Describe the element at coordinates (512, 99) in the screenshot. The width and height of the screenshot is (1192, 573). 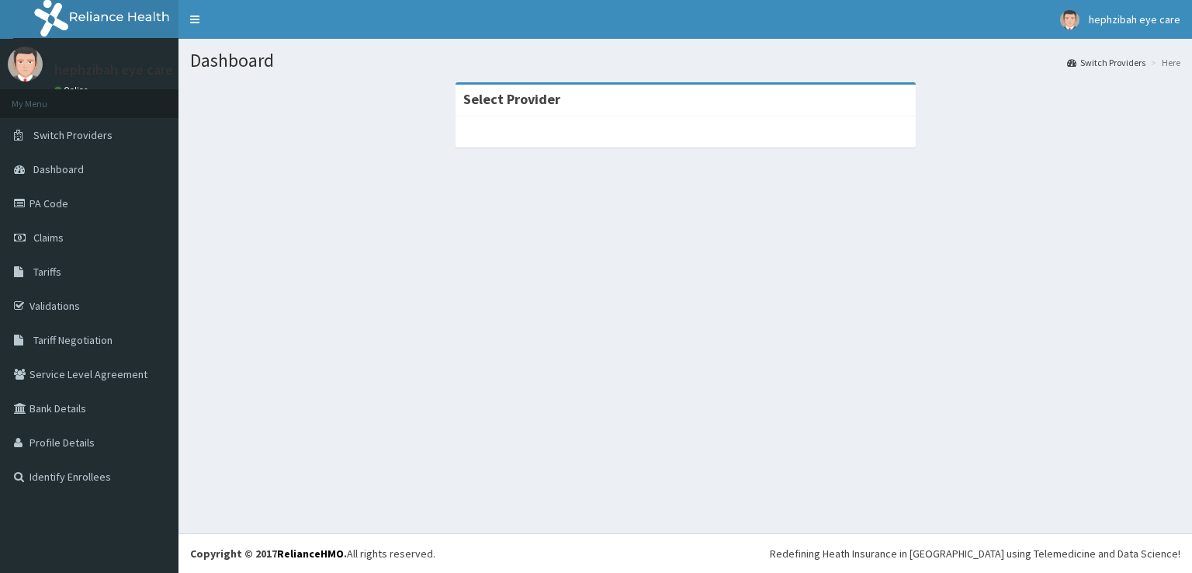
I see `strong: Select Provider` at that location.